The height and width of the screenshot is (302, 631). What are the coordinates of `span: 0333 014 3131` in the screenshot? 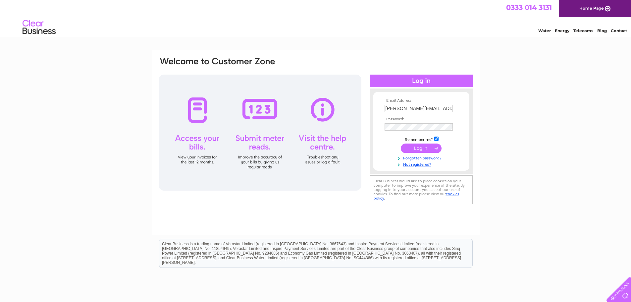 It's located at (529, 7).